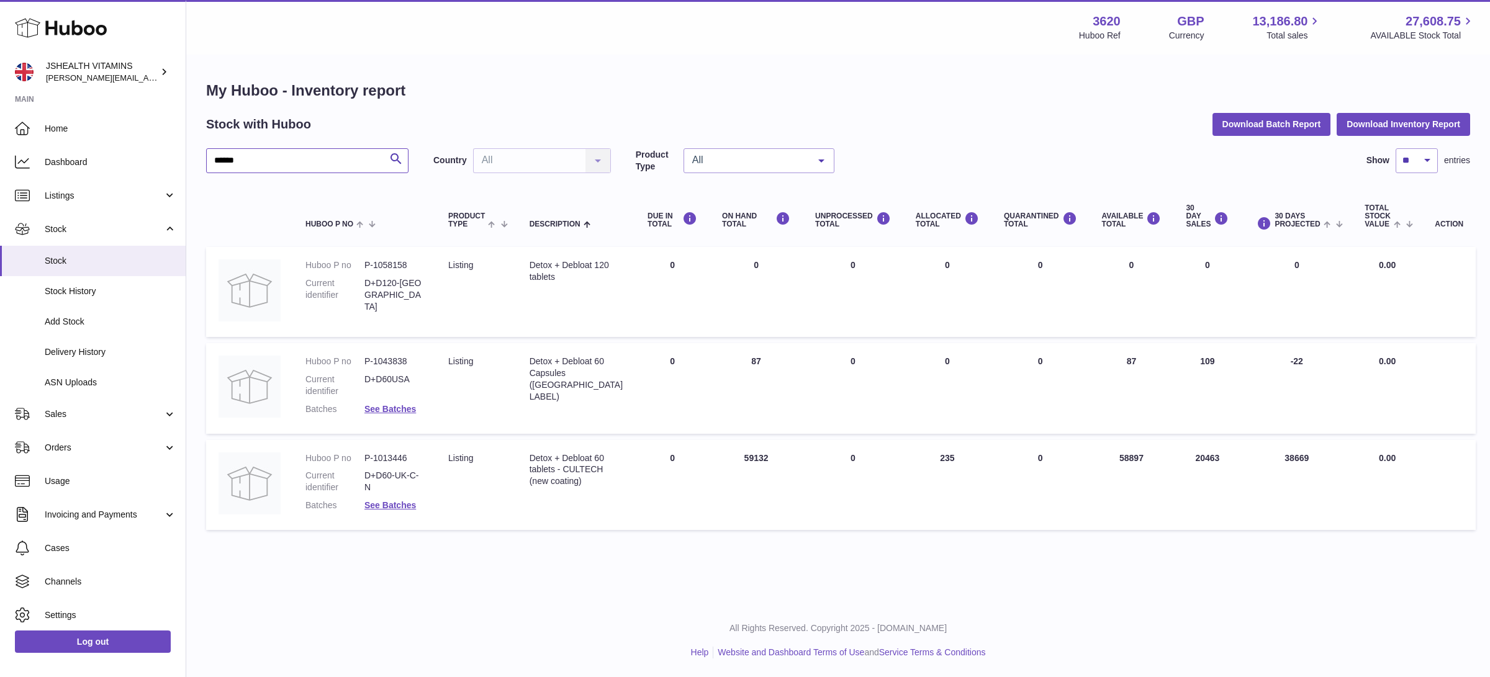 The width and height of the screenshot is (1490, 677). Describe the element at coordinates (1132, 486) in the screenshot. I see `td: 58897` at that location.